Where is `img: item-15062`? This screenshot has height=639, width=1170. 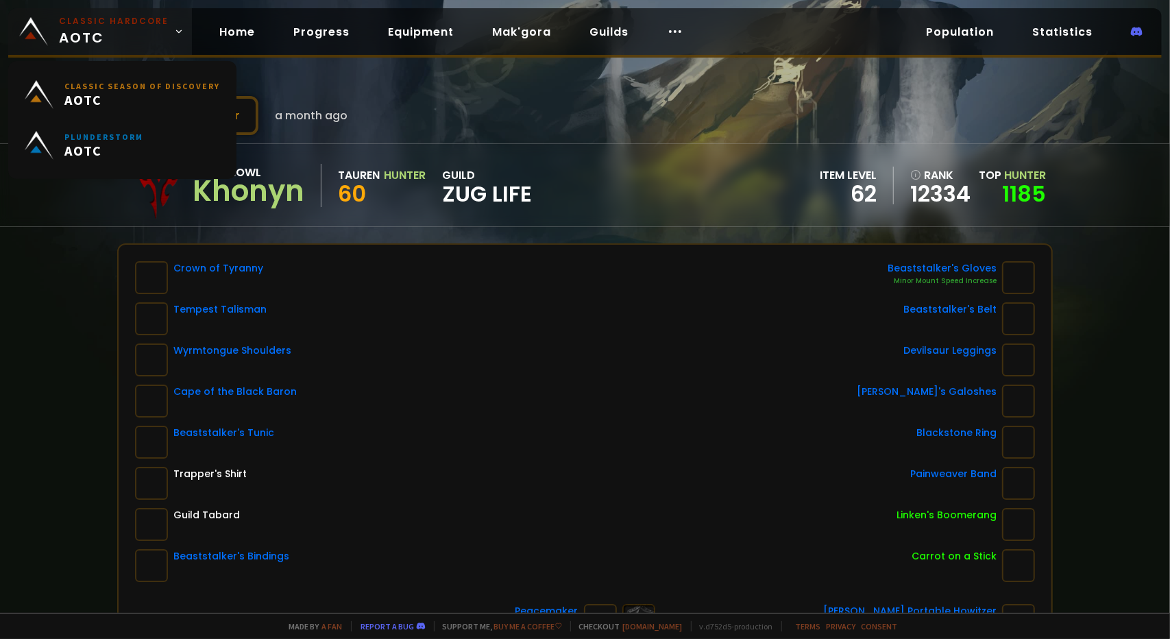 img: item-15062 is located at coordinates (1018, 360).